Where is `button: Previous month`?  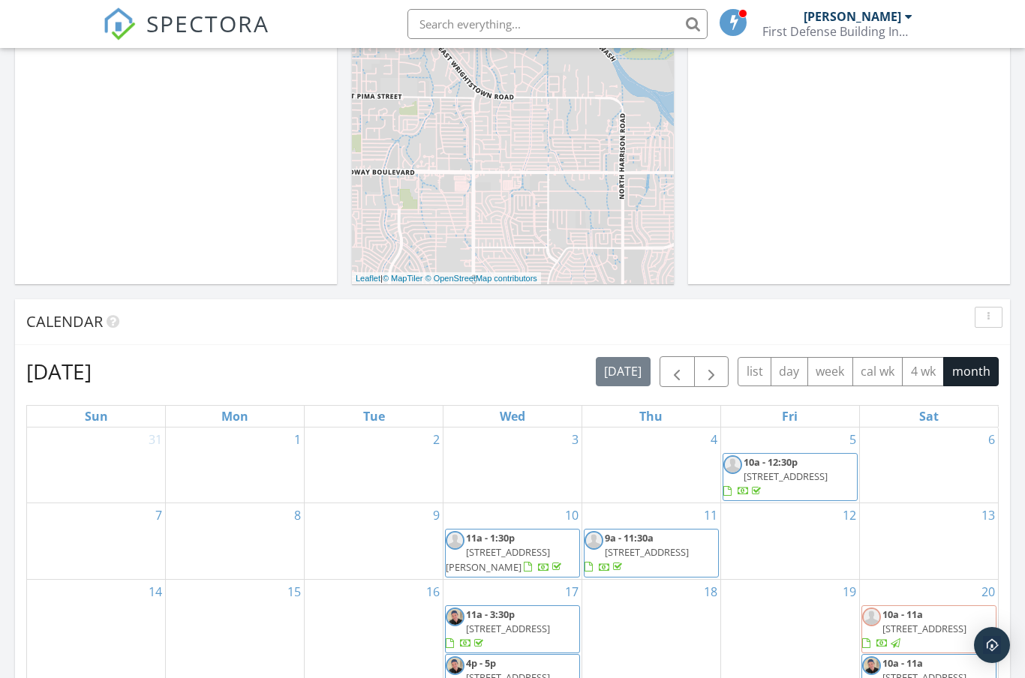 button: Previous month is located at coordinates (677, 371).